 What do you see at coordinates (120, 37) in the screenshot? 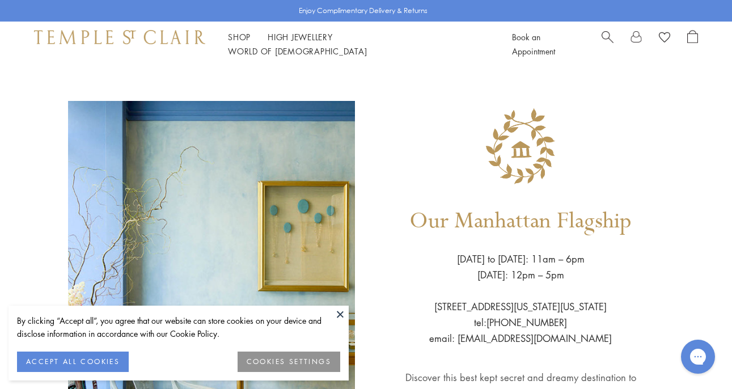
I see `img: Temple St. Clair` at bounding box center [120, 37].